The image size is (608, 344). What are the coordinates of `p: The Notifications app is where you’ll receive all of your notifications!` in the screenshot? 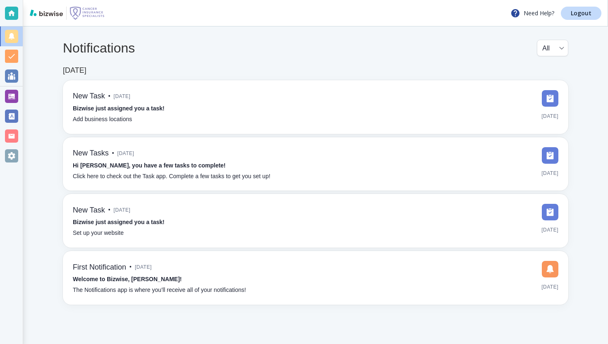 It's located at (159, 290).